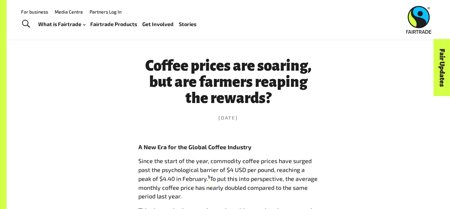 This screenshot has height=209, width=450. Describe the element at coordinates (26, 24) in the screenshot. I see `a: Toggle Search` at that location.